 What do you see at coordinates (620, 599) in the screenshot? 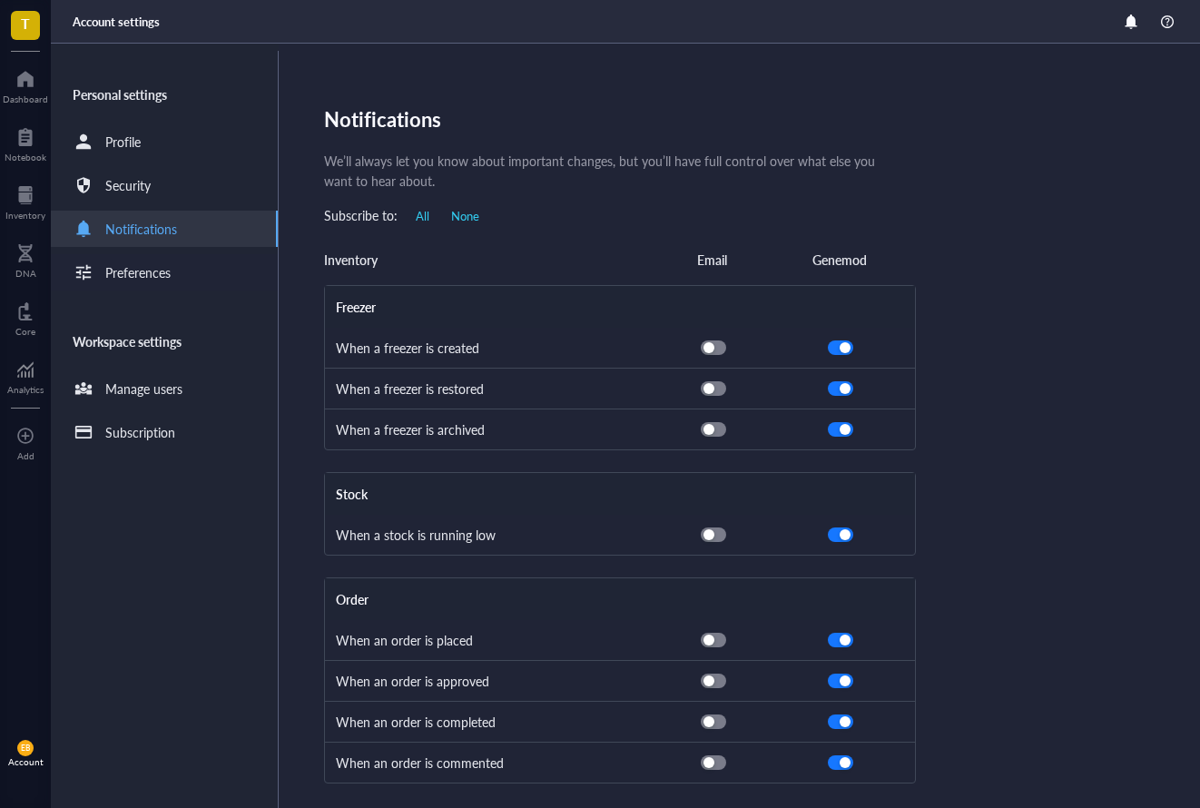
I see `div: Order` at bounding box center [620, 599].